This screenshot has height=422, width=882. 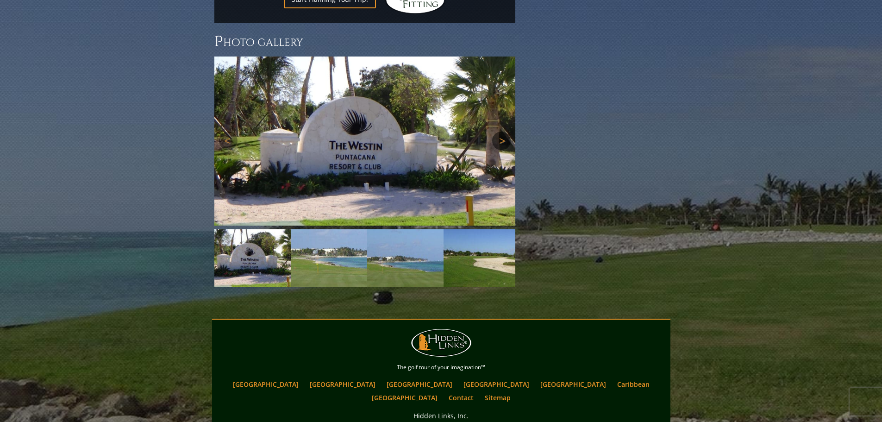 I want to click on p: The golf tour of your imagination™, so click(x=441, y=367).